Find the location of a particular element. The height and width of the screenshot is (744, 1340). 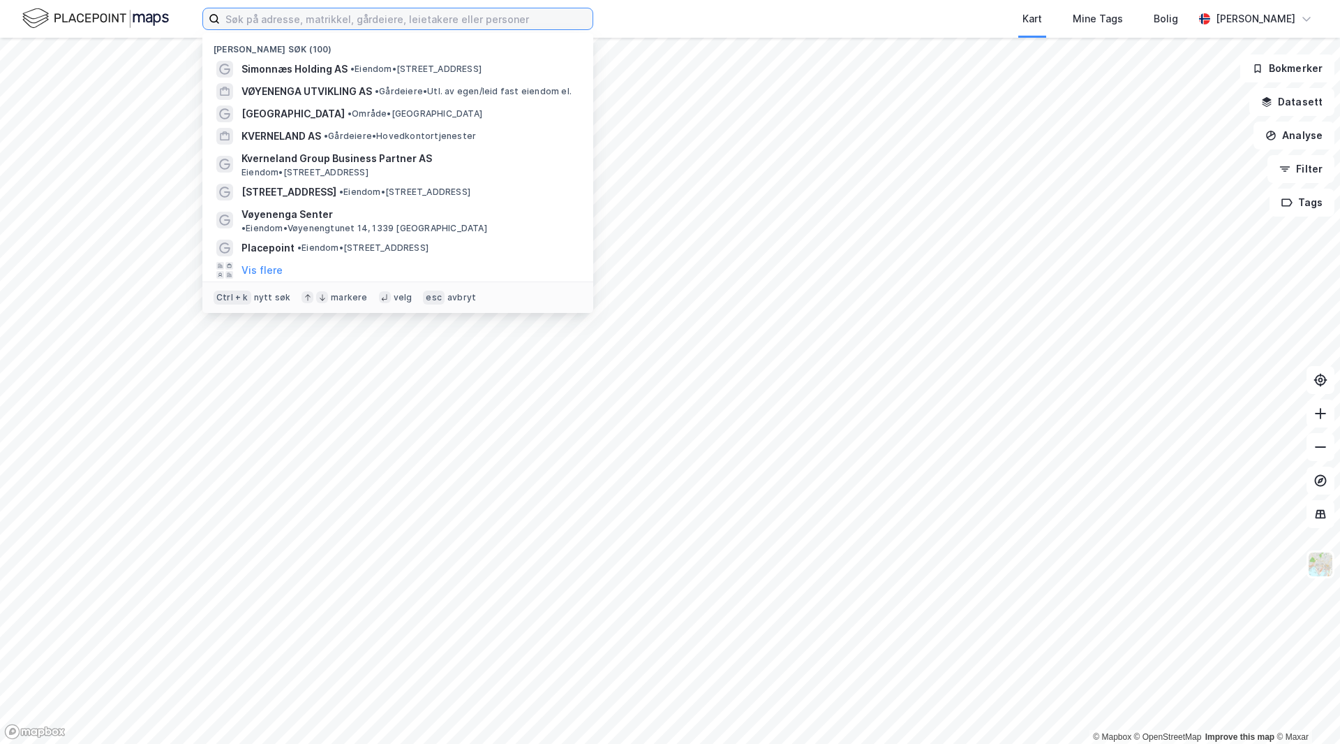

div: markere is located at coordinates (349, 297).